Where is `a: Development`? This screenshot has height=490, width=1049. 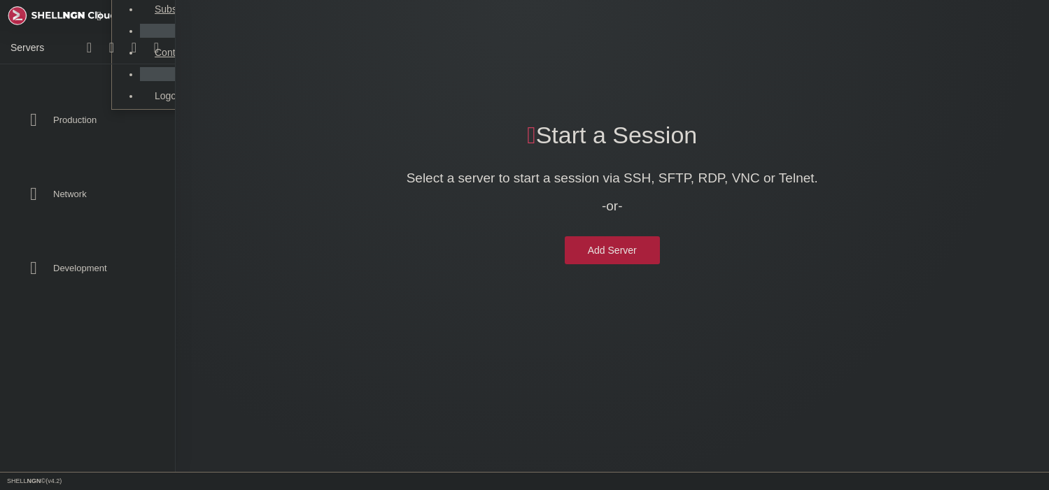
a: Development is located at coordinates (85, 268).